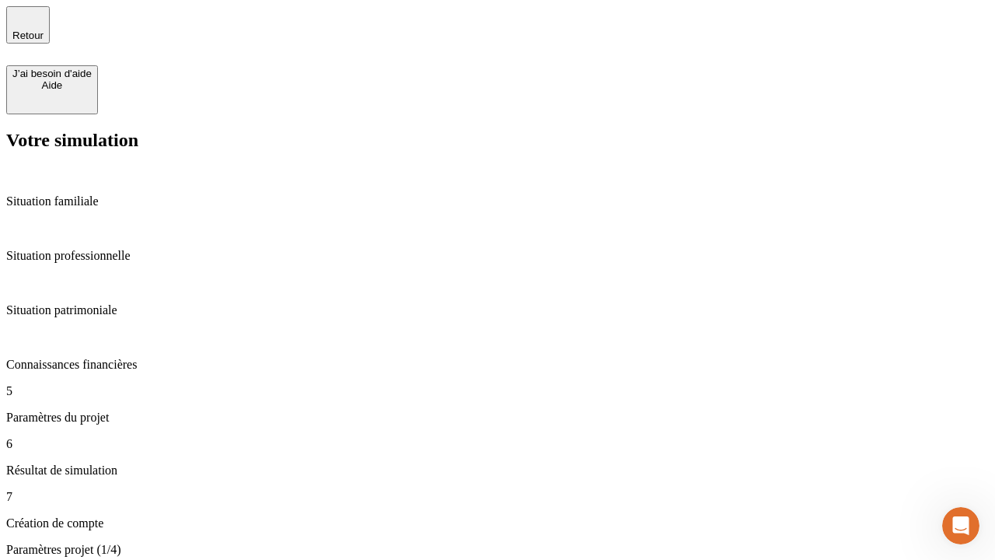  What do you see at coordinates (497, 497) in the screenshot?
I see `p: 7` at bounding box center [497, 497].